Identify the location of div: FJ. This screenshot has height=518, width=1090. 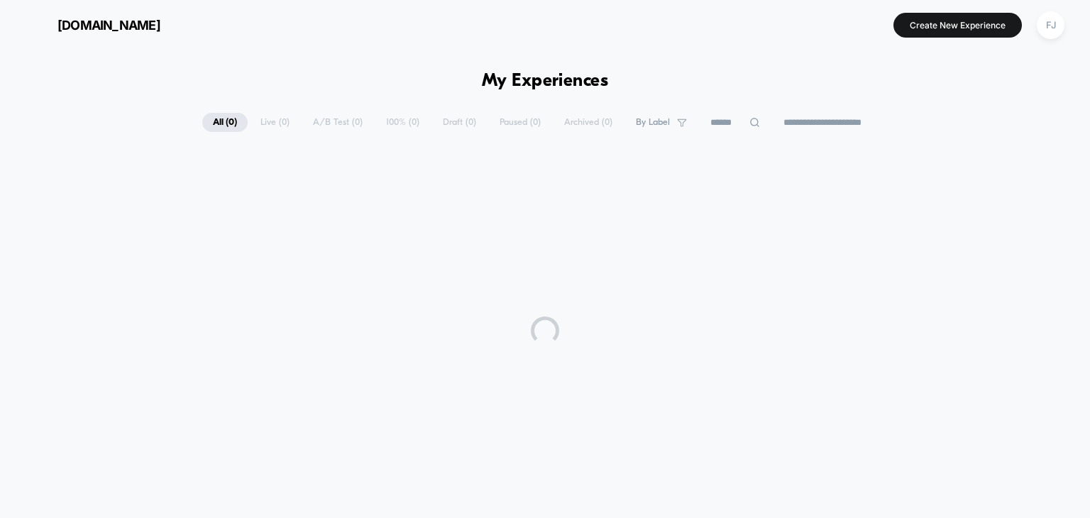
(1050, 25).